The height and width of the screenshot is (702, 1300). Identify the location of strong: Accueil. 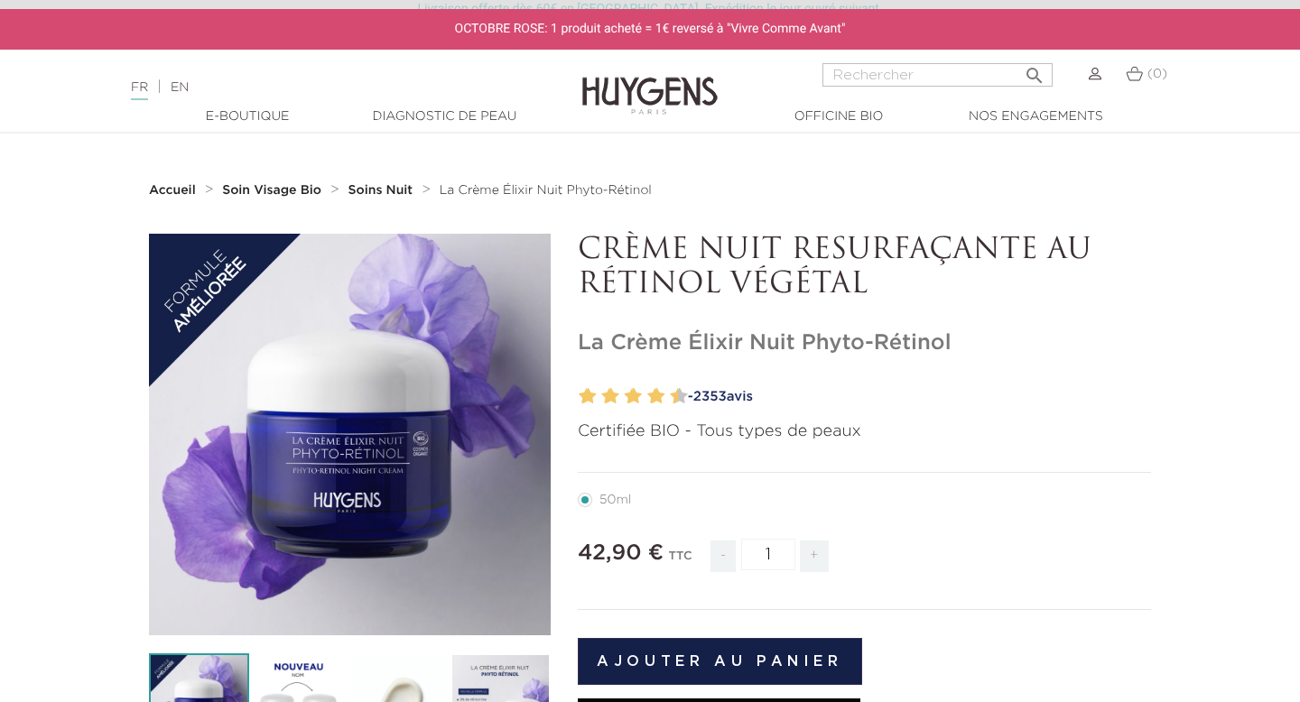
(172, 190).